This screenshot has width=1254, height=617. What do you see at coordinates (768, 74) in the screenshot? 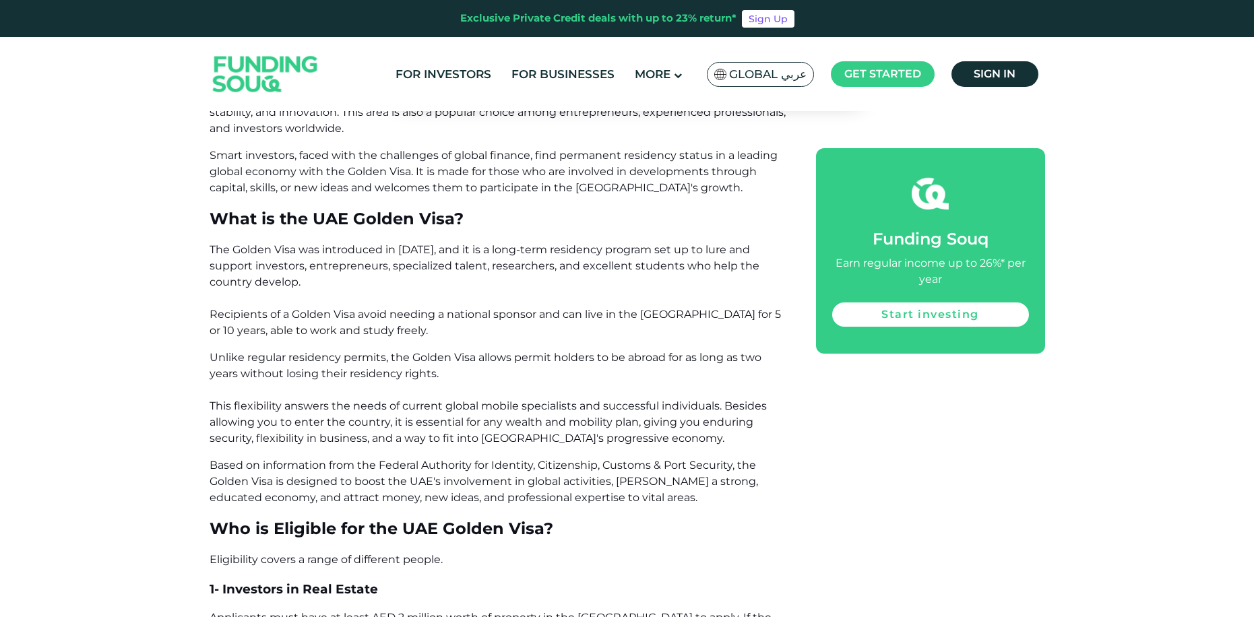
I see `span: Global عربي` at bounding box center [768, 74].